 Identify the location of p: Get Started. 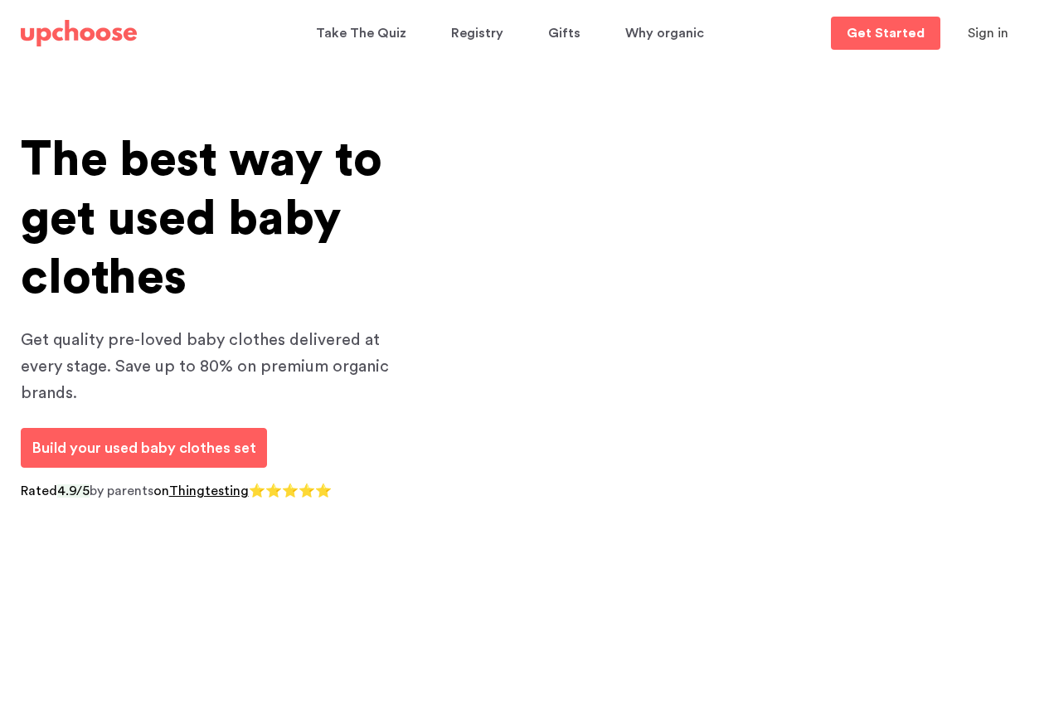
(886, 33).